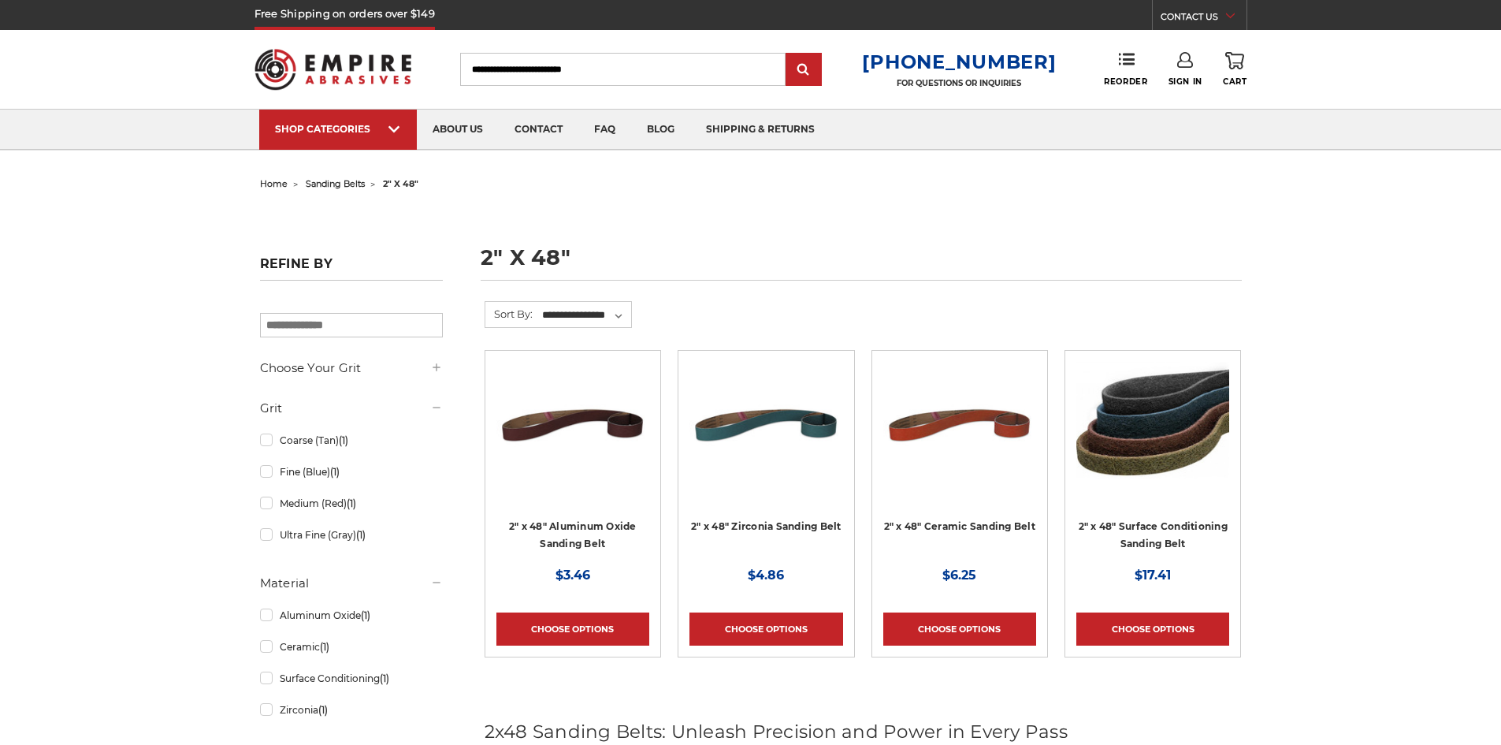  What do you see at coordinates (351, 503) in the screenshot?
I see `a: Medium (Red)` at bounding box center [351, 503].